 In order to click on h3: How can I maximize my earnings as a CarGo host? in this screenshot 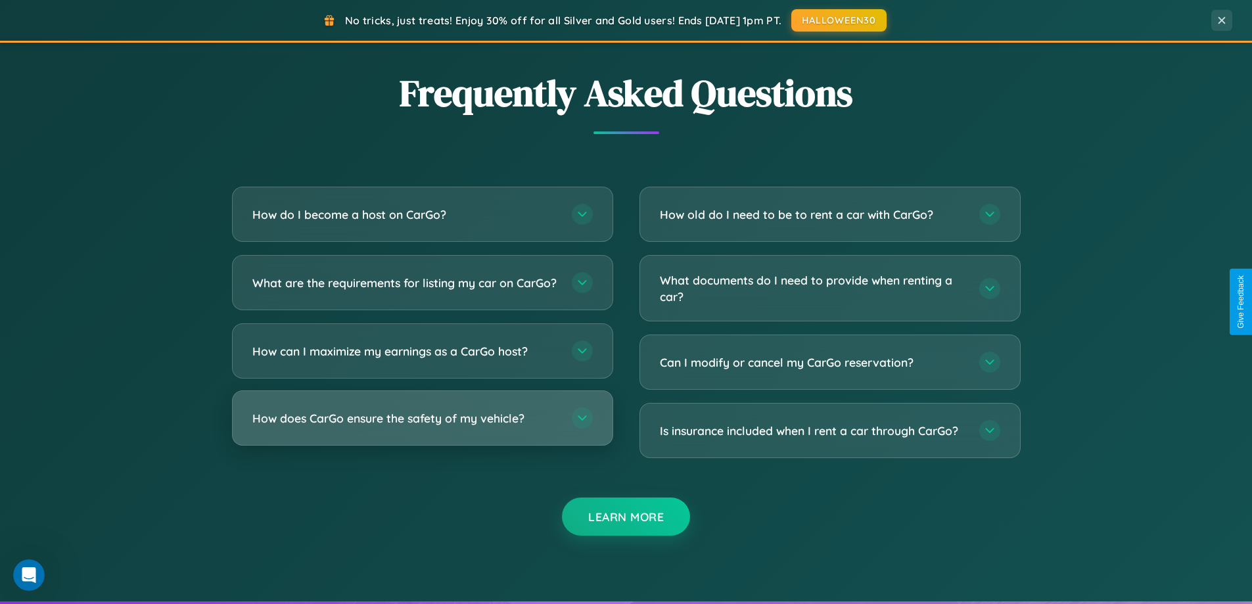, I will do `click(405, 351)`.